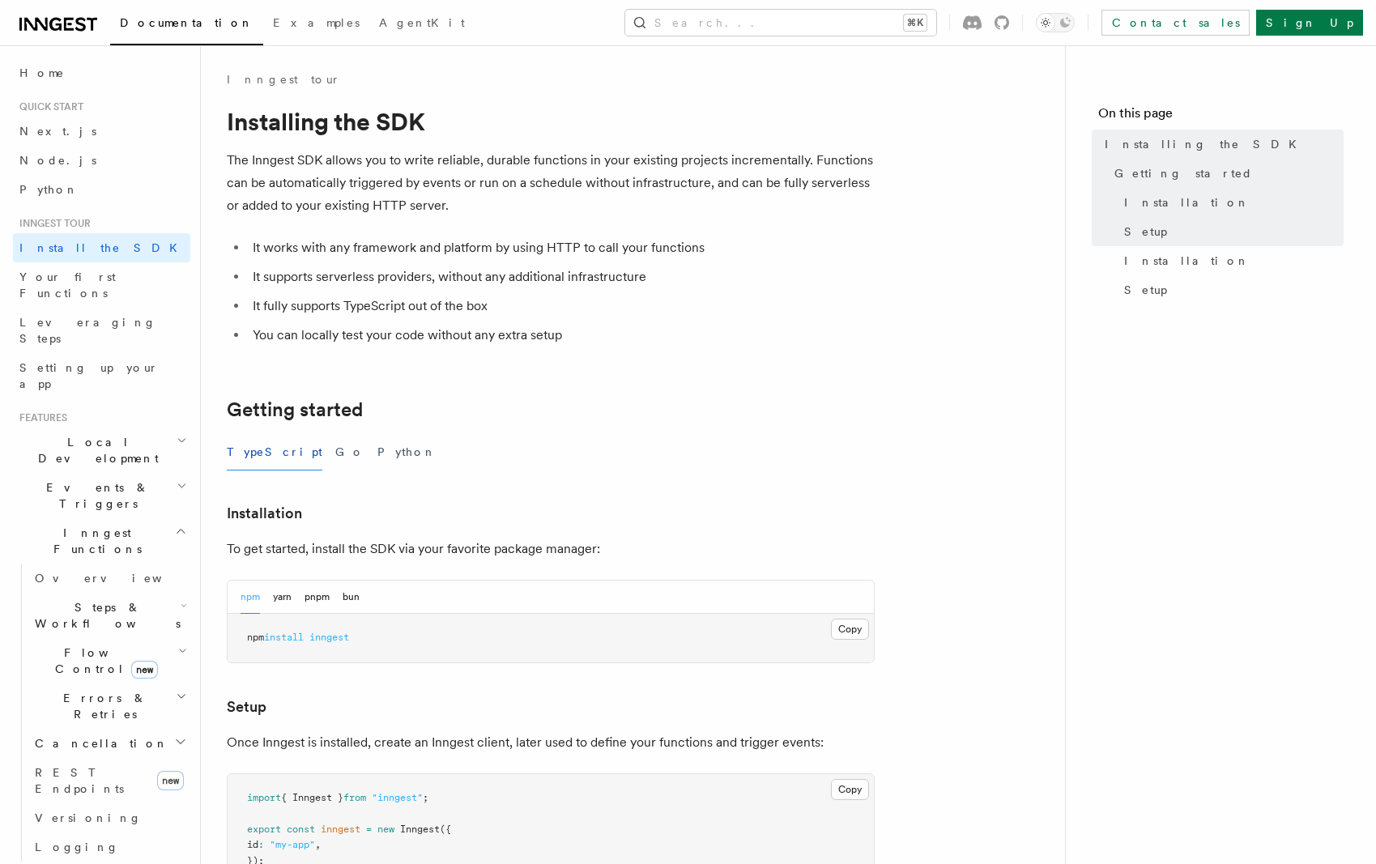  What do you see at coordinates (915, 23) in the screenshot?
I see `kbd: ⌘K` at bounding box center [915, 23].